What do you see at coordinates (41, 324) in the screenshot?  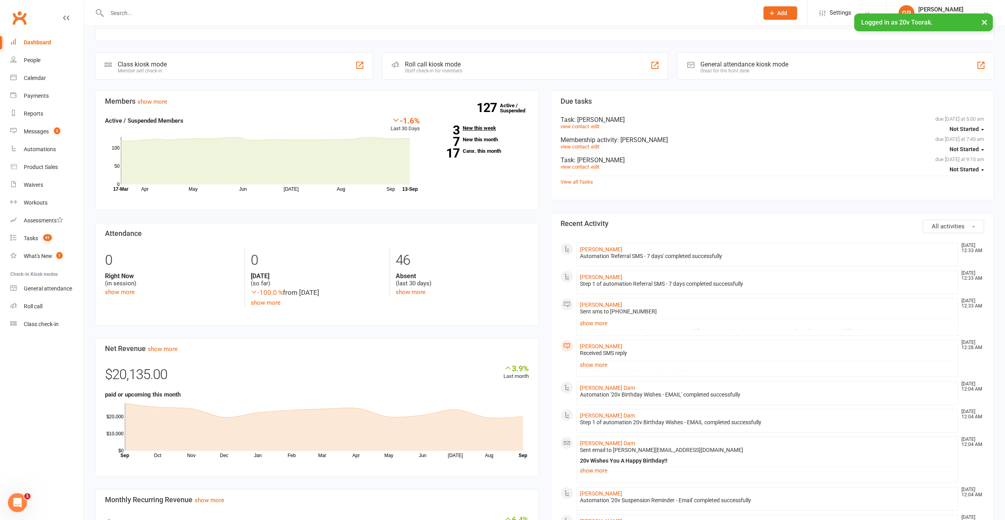 I see `div: Class check-in` at bounding box center [41, 324].